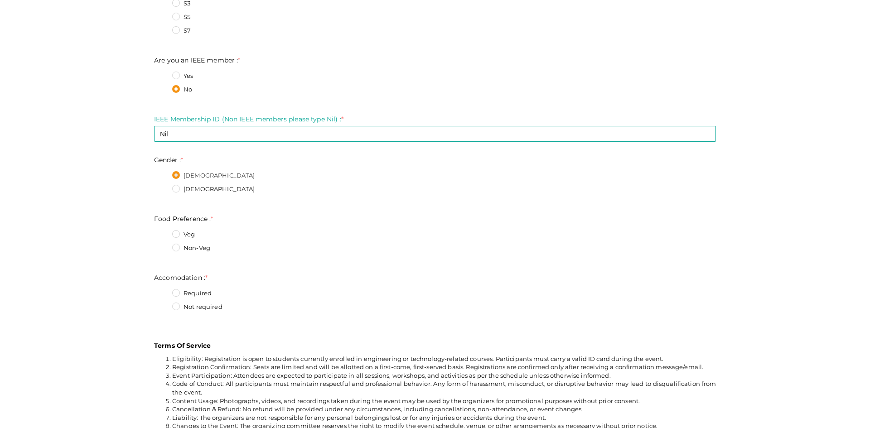 The image size is (870, 428). Describe the element at coordinates (444, 409) in the screenshot. I see `li: Cancellation & Refund: No refund will be provided under any circumstances, including cancellation...` at that location.